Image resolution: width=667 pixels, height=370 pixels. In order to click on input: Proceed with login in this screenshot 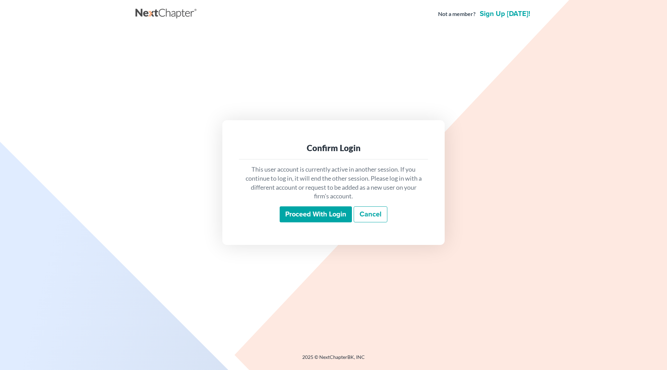, I will do `click(316, 214)`.